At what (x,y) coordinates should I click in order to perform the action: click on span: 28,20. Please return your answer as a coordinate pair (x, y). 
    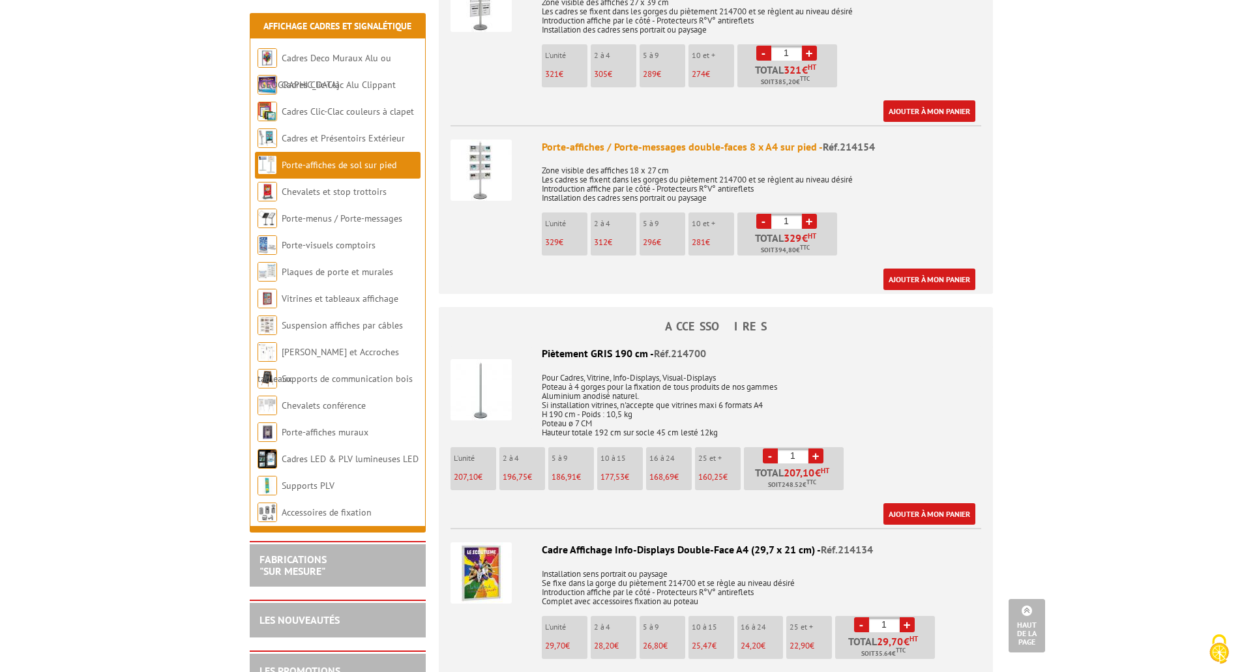
    Looking at the image, I should click on (604, 645).